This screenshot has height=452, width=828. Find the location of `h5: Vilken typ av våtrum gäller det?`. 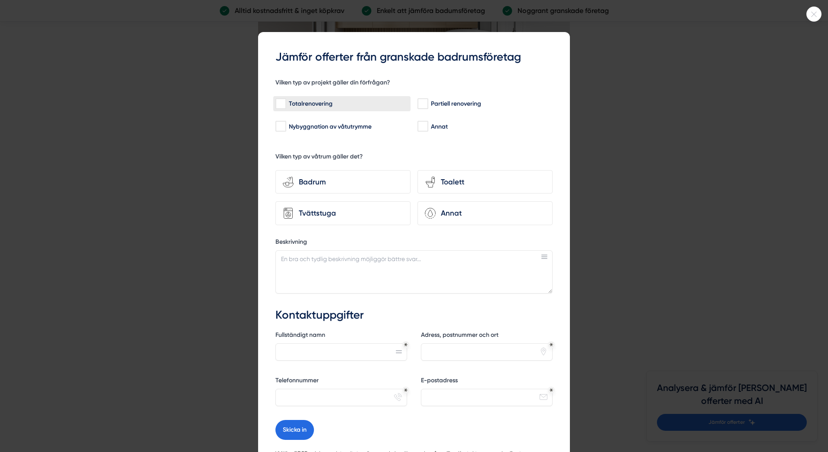

h5: Vilken typ av våtrum gäller det? is located at coordinates (319, 158).